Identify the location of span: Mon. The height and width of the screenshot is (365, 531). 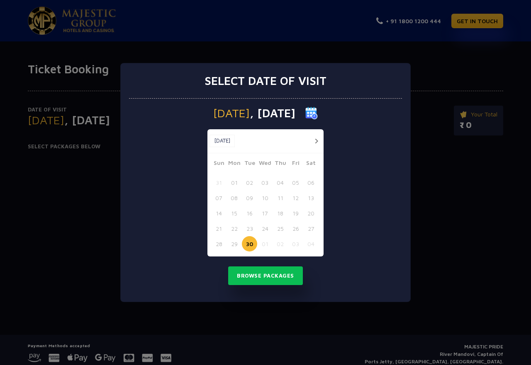
(234, 164).